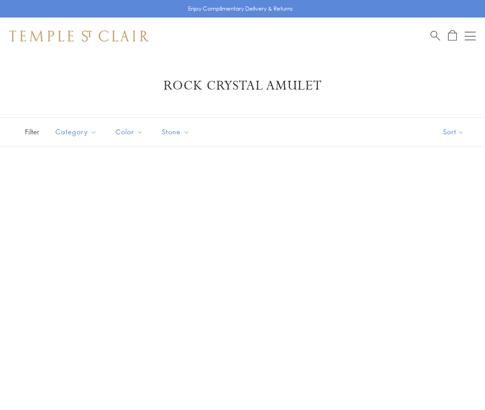 The height and width of the screenshot is (410, 485). I want to click on p: Enjoy Complimentary Delivery & Returns, so click(240, 9).